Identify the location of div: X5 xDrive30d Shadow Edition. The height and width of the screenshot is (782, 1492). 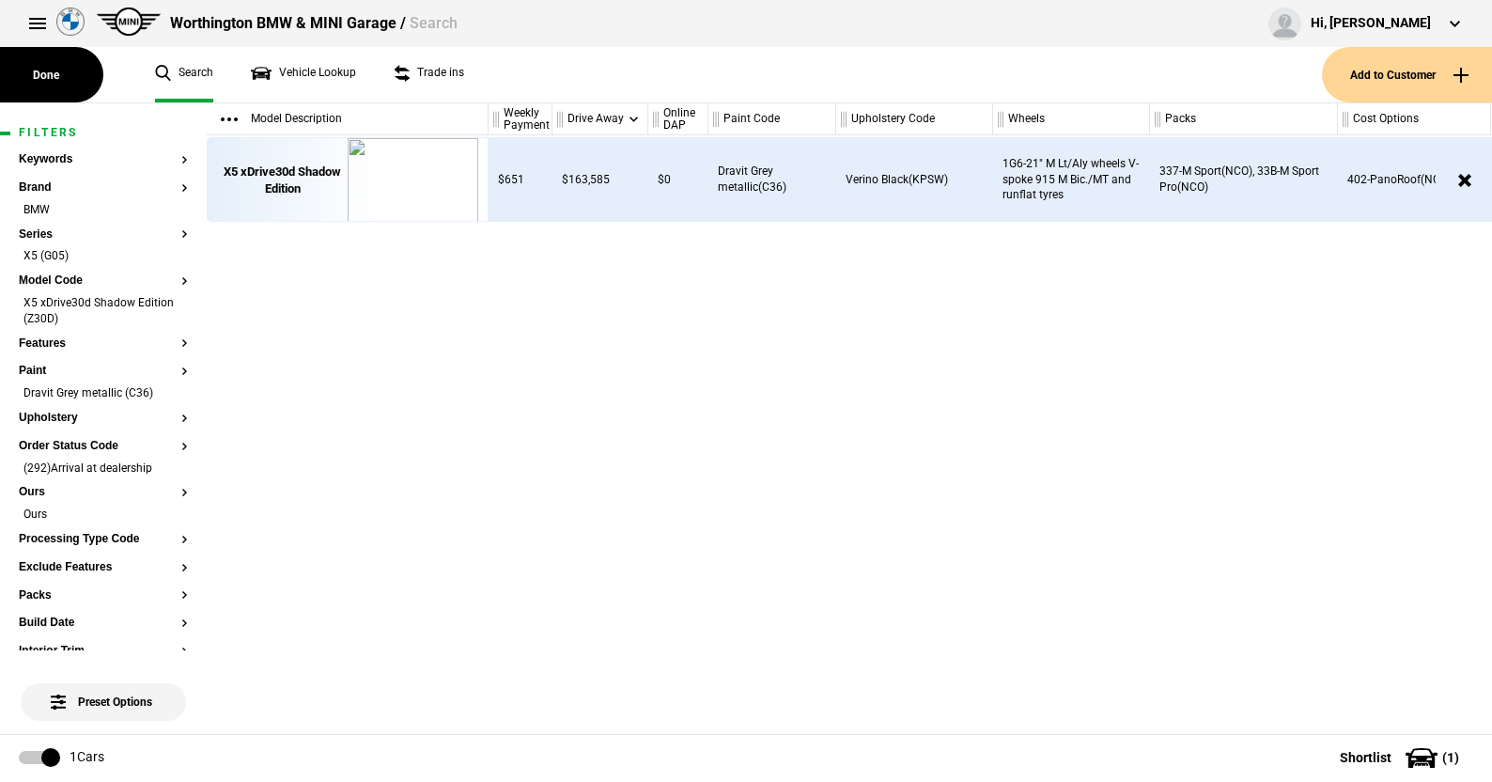
(282, 180).